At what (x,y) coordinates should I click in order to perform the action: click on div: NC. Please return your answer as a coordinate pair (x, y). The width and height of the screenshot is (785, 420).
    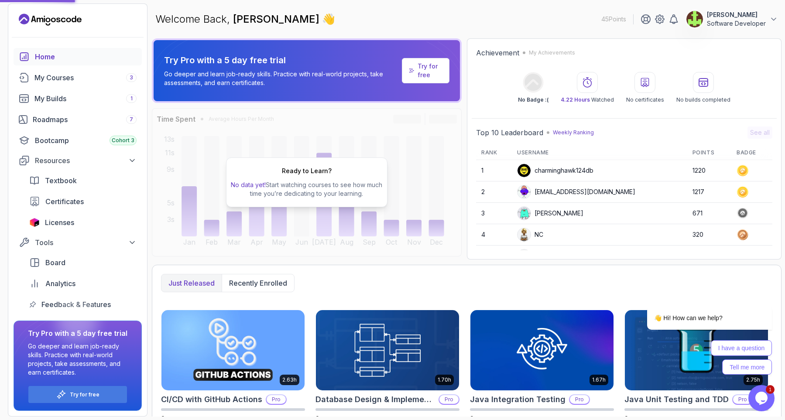
    Looking at the image, I should click on (530, 235).